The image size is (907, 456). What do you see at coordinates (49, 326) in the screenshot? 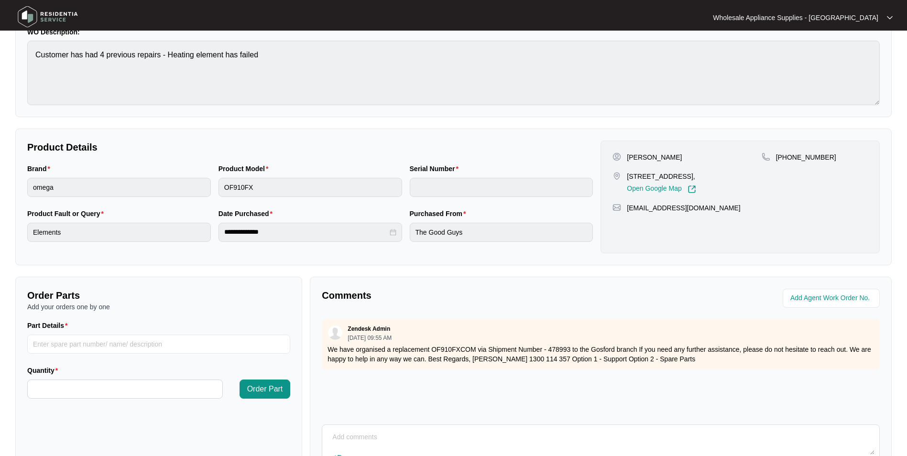
I see `label: Part Details` at bounding box center [49, 326].